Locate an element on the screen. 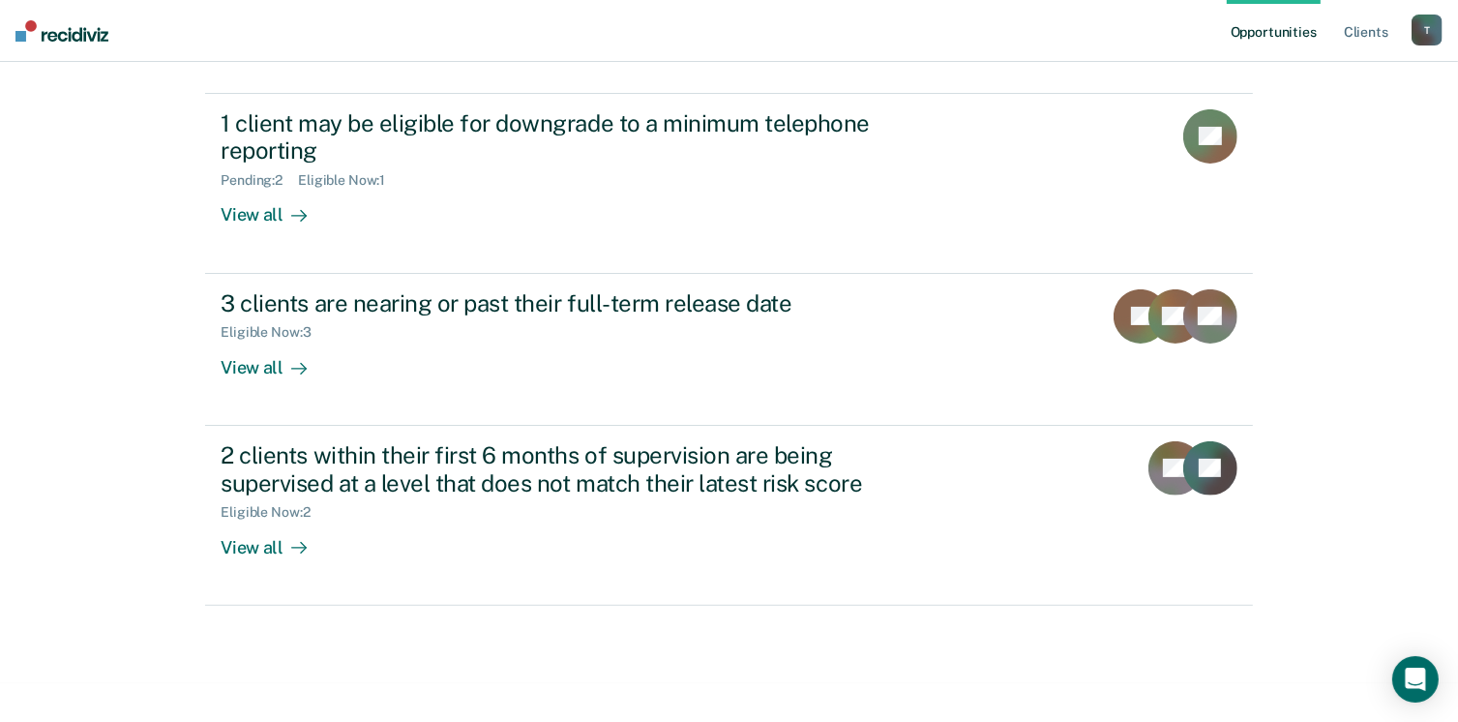  div: Eligible Now : 3 is located at coordinates (273, 332).